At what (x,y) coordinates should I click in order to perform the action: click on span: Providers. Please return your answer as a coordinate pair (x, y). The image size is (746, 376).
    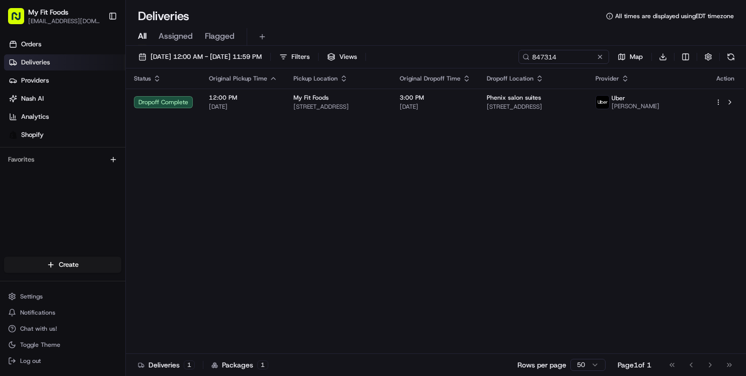
    Looking at the image, I should click on (35, 80).